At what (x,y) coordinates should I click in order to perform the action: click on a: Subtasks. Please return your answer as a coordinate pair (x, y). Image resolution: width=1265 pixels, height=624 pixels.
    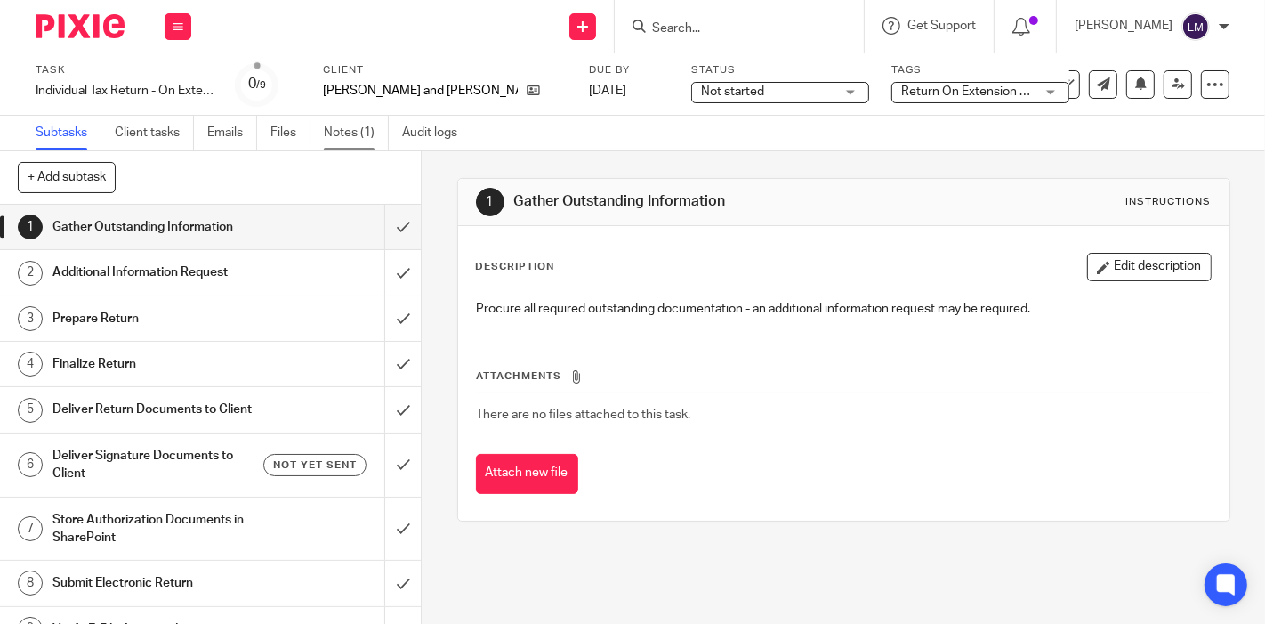
    Looking at the image, I should click on (69, 133).